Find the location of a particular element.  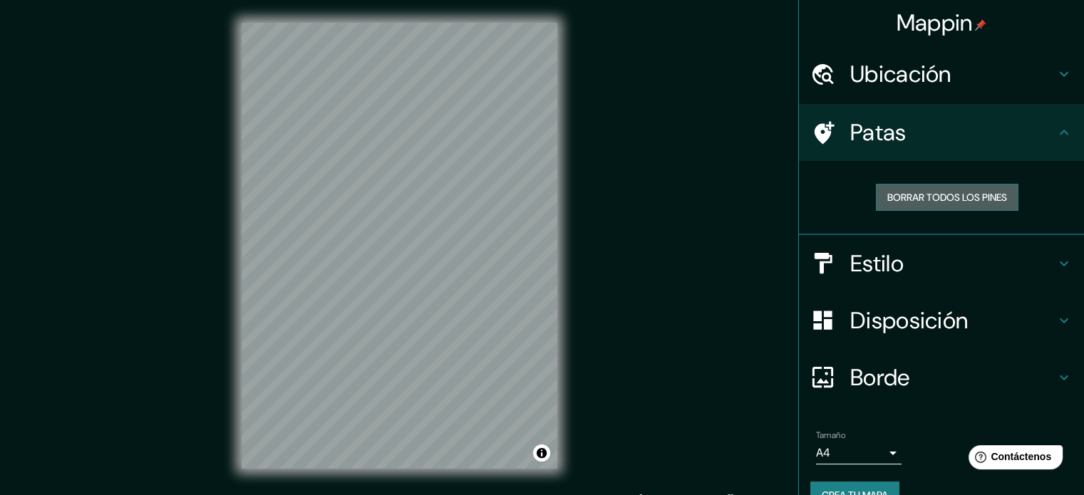

div: Disposición is located at coordinates (941, 321).